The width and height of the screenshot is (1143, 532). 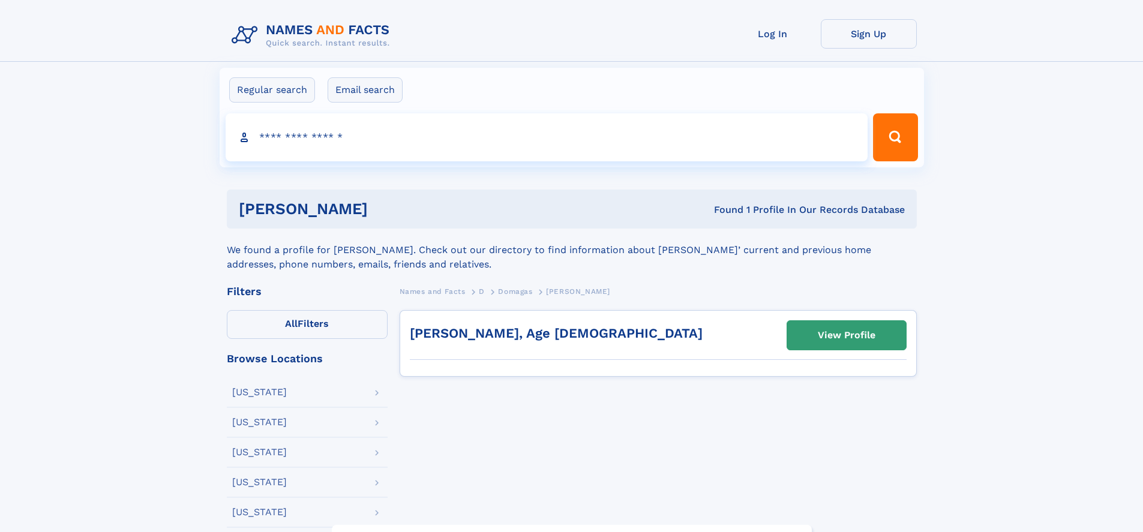 I want to click on a: D, so click(x=482, y=291).